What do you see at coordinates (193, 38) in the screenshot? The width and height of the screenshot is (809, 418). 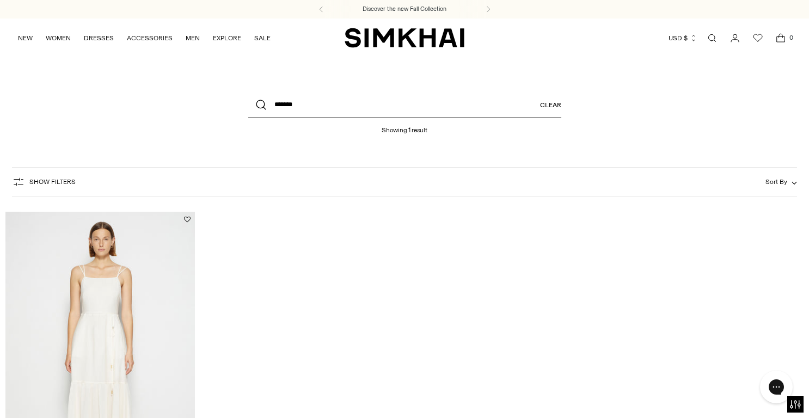 I see `a: MEN` at bounding box center [193, 38].